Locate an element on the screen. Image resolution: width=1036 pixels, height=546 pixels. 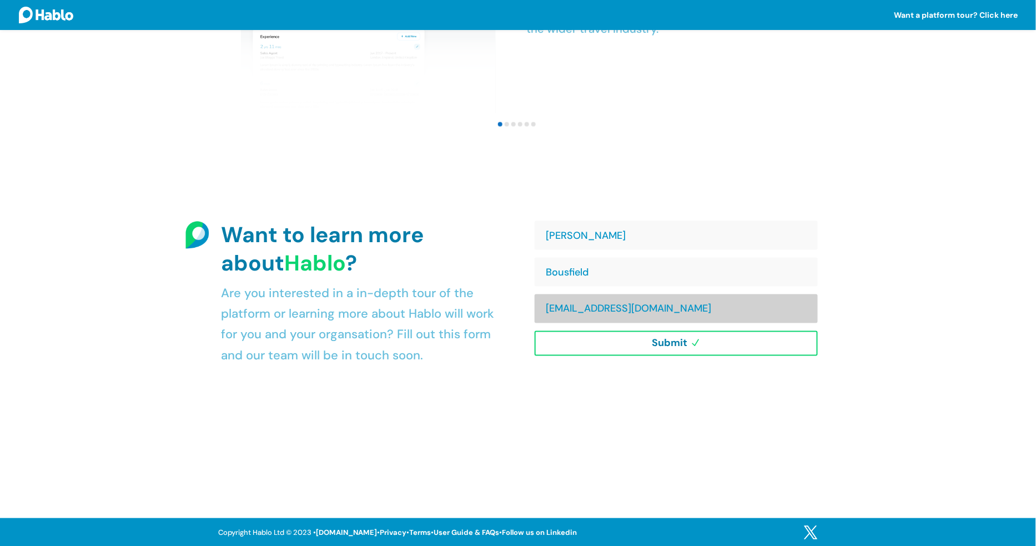
a: Submit is located at coordinates (676, 343).